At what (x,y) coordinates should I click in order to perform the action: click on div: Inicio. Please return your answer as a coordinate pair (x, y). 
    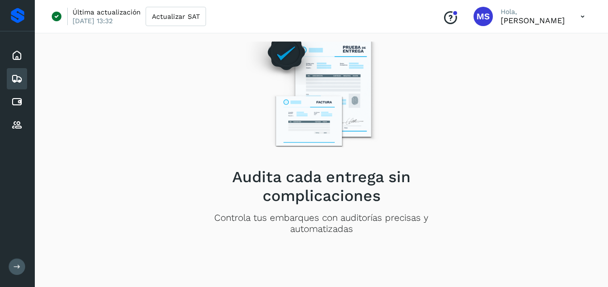
    Looking at the image, I should click on (17, 56).